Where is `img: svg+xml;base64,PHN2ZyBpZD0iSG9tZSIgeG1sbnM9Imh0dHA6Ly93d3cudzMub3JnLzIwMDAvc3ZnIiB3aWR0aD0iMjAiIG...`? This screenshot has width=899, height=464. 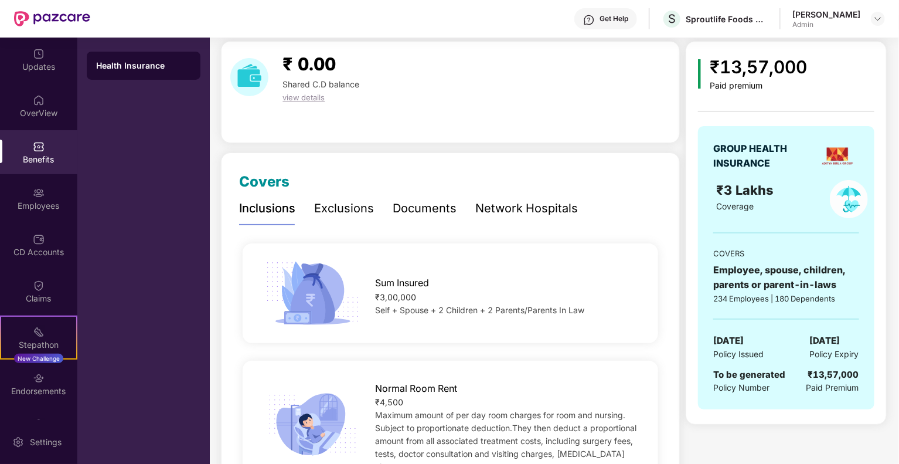
img: svg+xml;base64,PHN2ZyBpZD0iSG9tZSIgeG1sbnM9Imh0dHA6Ly93d3cudzMub3JnLzIwMDAvc3ZnIiB3aWR0aD0iMjAiIG... is located at coordinates (39, 100).